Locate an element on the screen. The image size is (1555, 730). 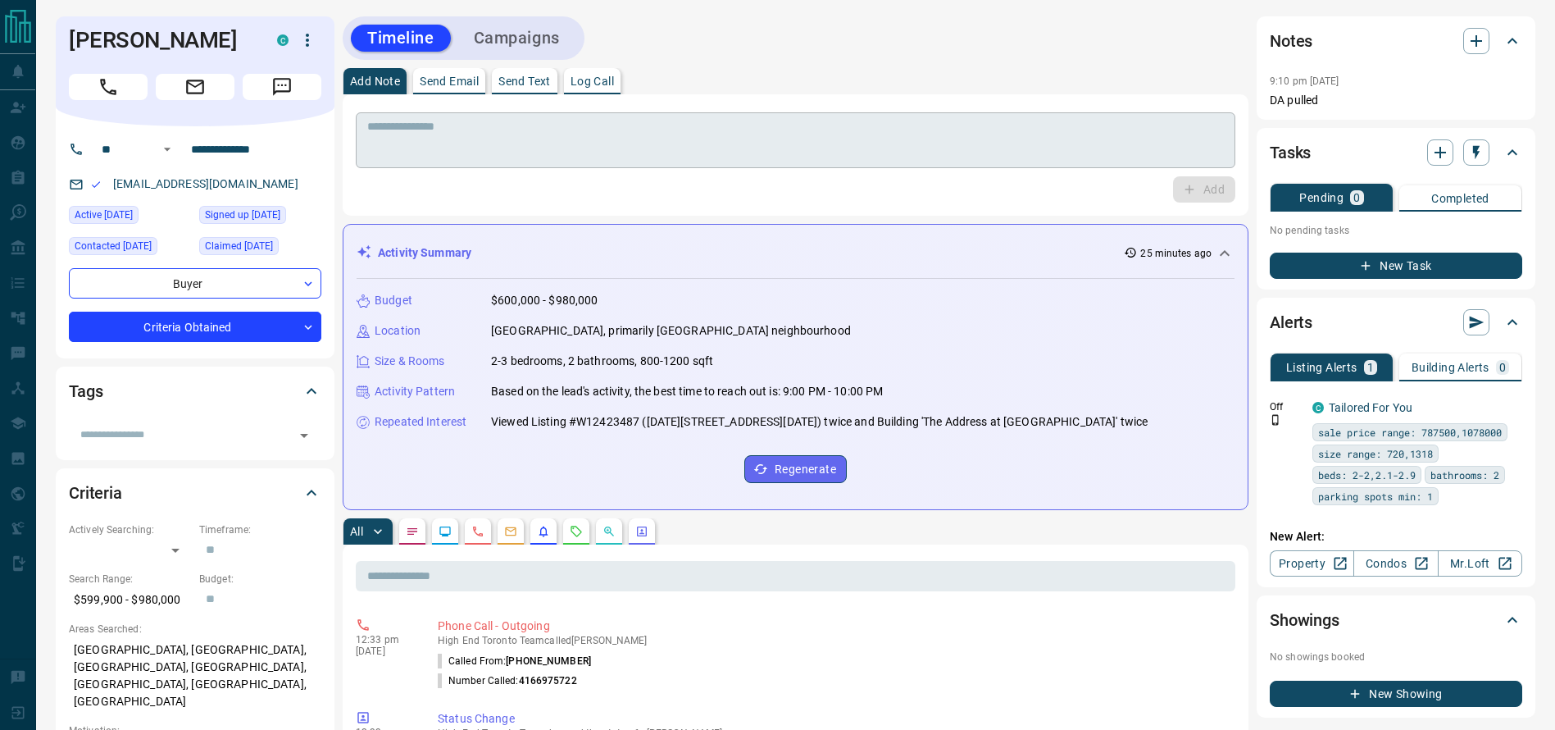
p: Areas Searched: is located at coordinates (195, 629).